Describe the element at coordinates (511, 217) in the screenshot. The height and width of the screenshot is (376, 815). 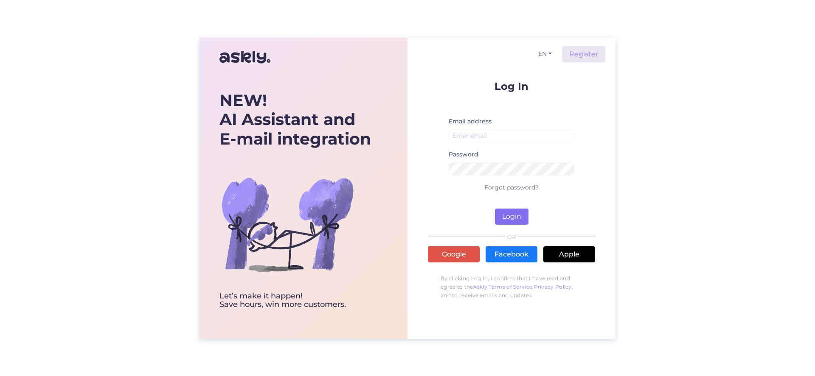
I see `button: Login` at that location.